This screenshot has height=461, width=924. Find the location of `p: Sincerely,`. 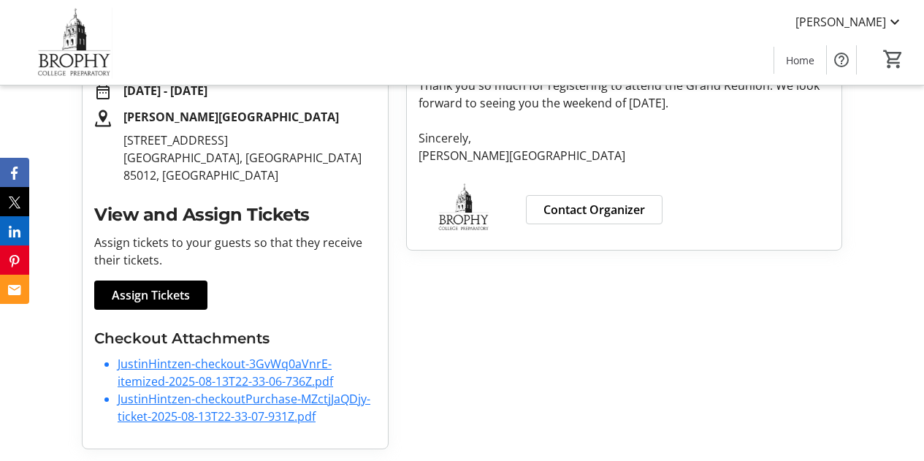

p: Sincerely, is located at coordinates (624, 138).